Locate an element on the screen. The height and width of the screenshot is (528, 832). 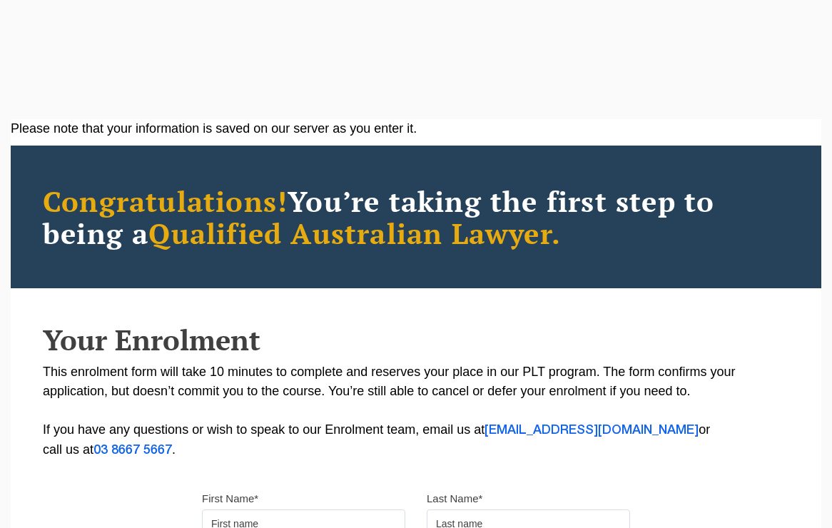
span: Qualified Australian Lawyer. is located at coordinates (355, 233).